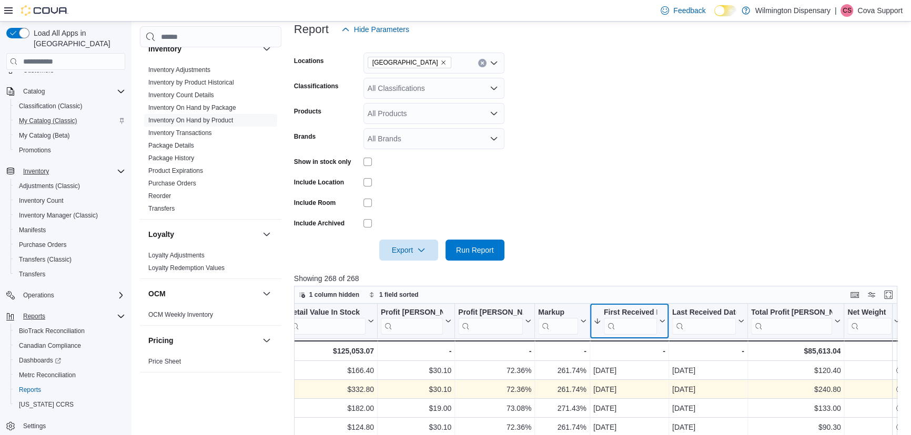 The height and width of the screenshot is (435, 911). What do you see at coordinates (34, 317) in the screenshot?
I see `button: Reports` at bounding box center [34, 317].